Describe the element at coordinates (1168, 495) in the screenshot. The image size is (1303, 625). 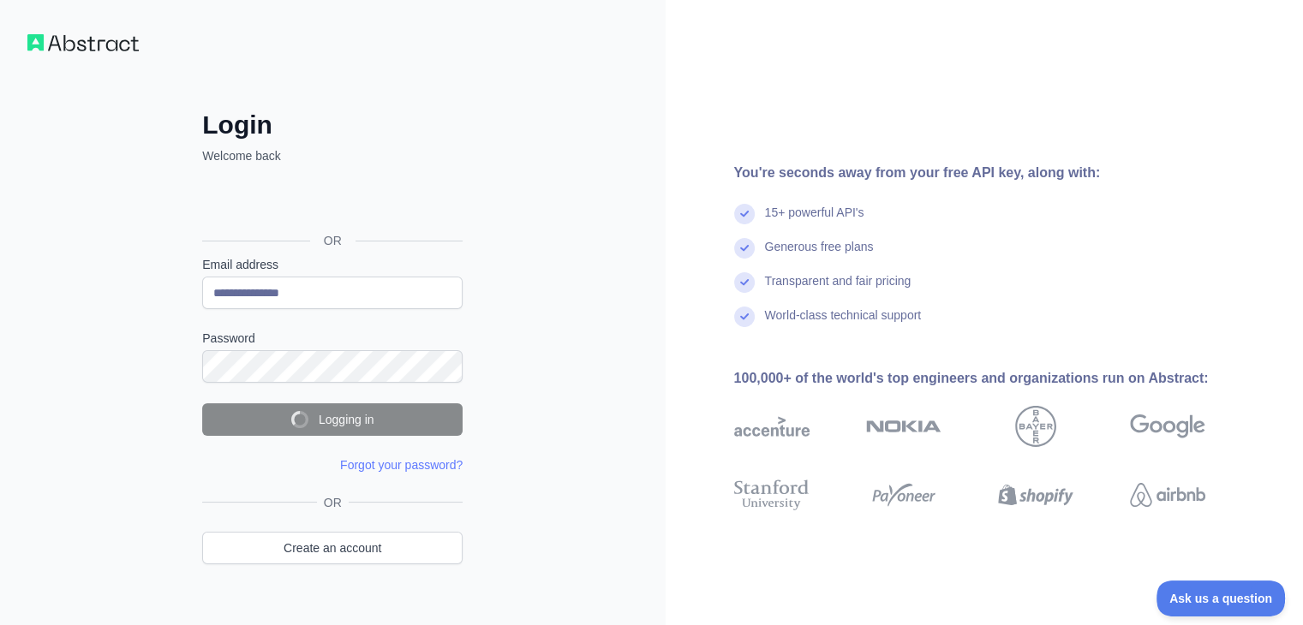
I see `img: airbnb` at that location.